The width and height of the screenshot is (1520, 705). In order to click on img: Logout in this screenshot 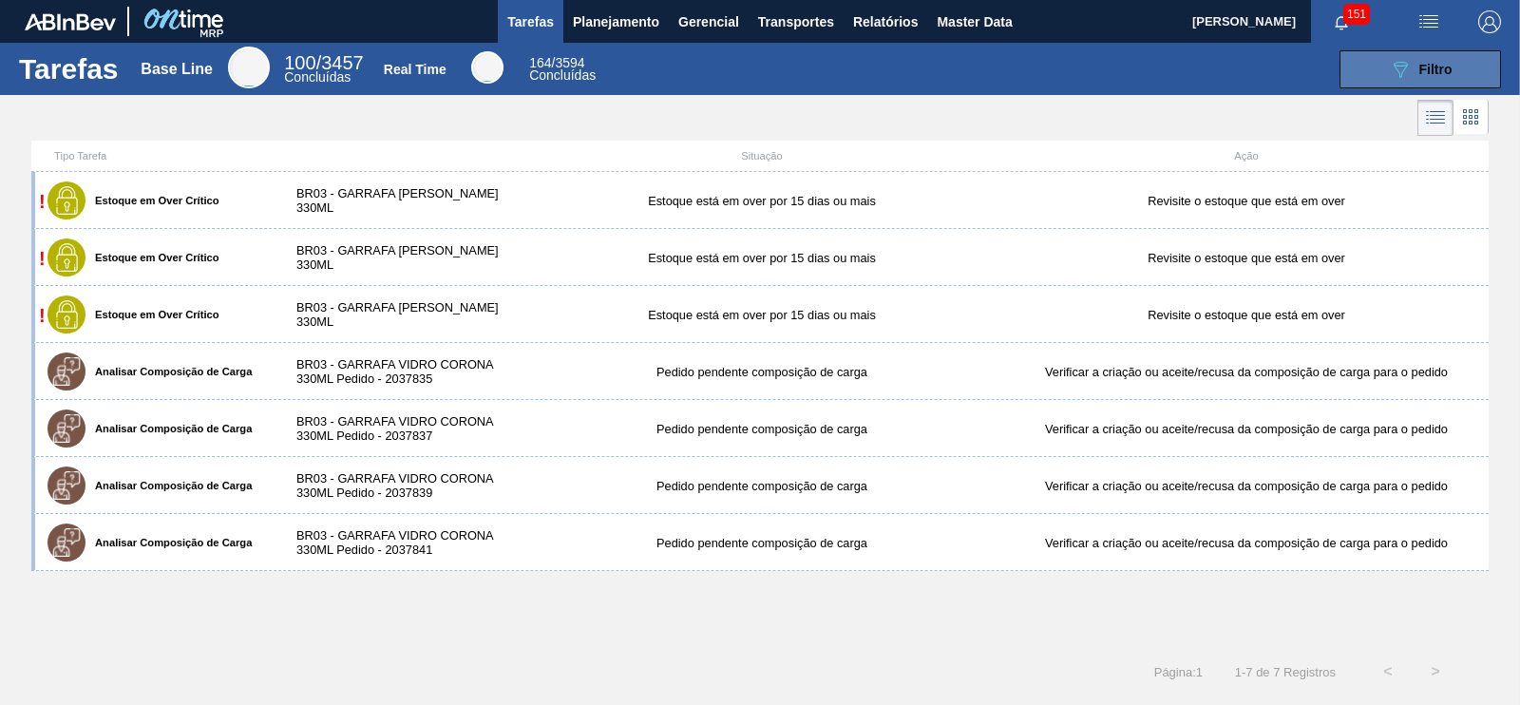, I will do `click(1490, 22)`.